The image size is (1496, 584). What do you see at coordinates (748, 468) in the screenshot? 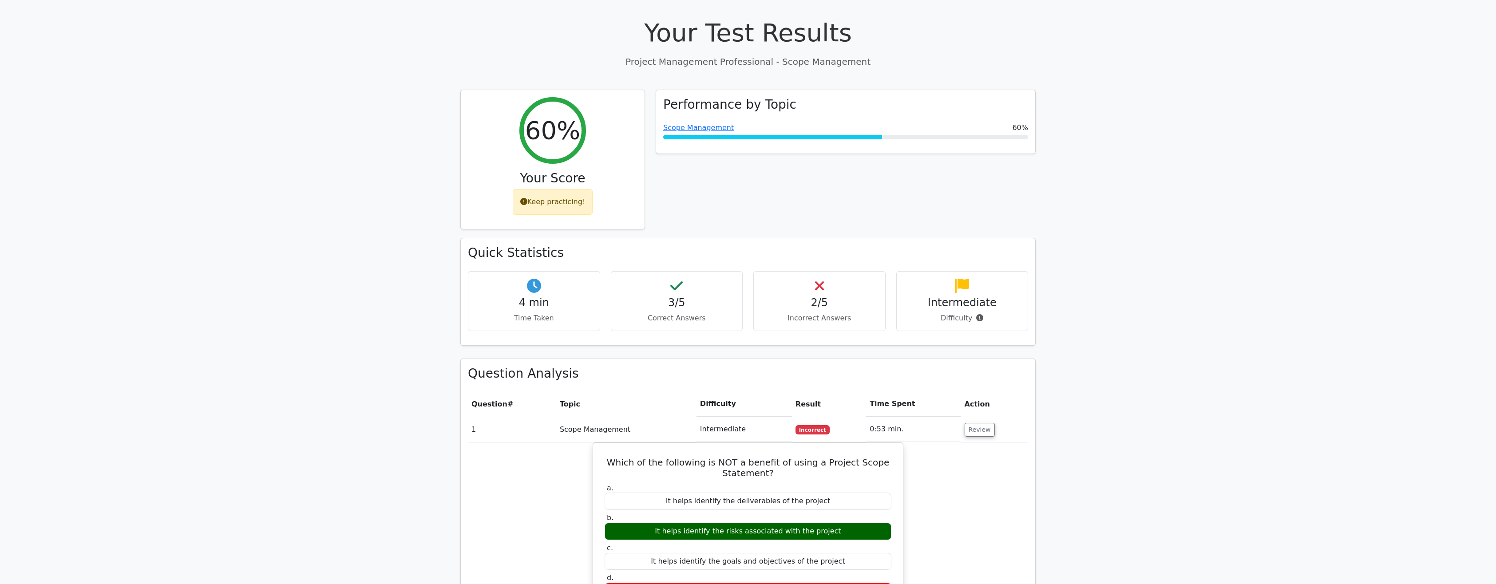
I see `h5: Which of the following is NOT a benefit of using a Project Scope Statement?` at bounding box center [748, 468].